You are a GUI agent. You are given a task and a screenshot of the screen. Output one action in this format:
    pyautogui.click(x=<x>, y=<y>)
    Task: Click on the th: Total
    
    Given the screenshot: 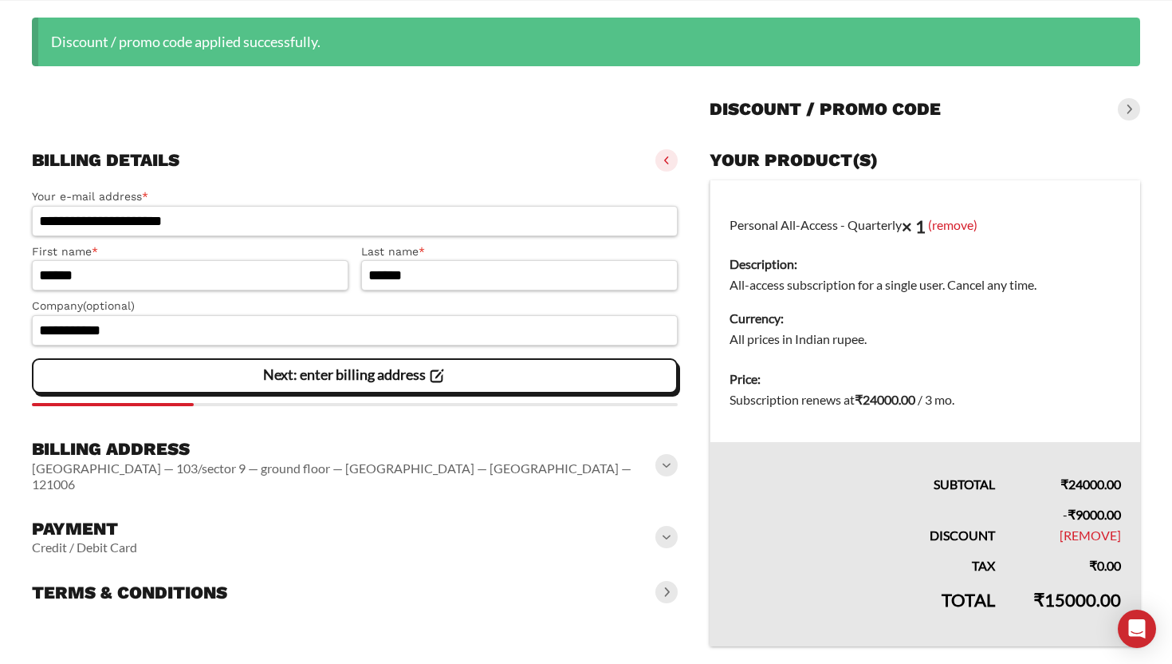 What is the action you would take?
    pyautogui.click(x=863, y=611)
    